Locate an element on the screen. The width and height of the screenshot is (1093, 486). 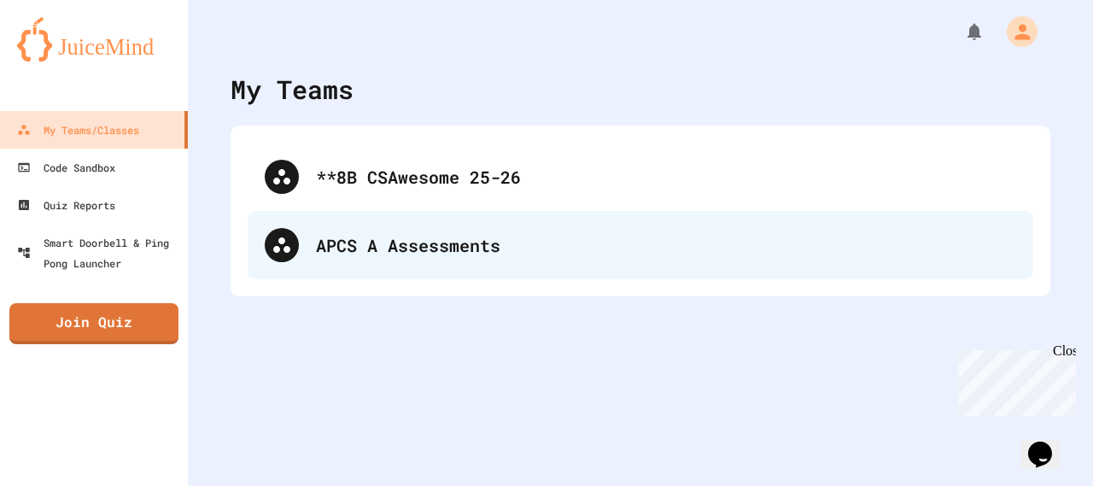
a: Join Quiz is located at coordinates (94, 324).